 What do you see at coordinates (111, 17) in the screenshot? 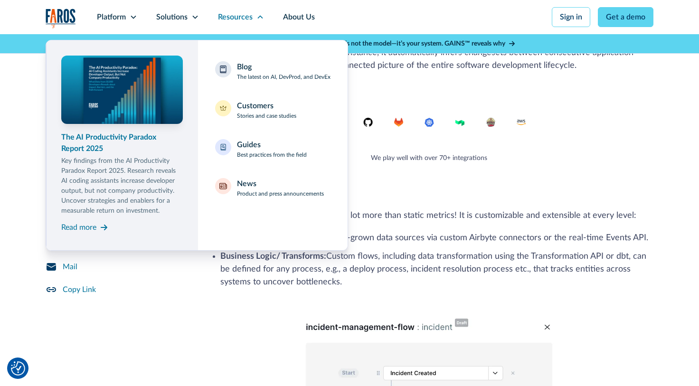
I see `div: Platform` at bounding box center [111, 17].